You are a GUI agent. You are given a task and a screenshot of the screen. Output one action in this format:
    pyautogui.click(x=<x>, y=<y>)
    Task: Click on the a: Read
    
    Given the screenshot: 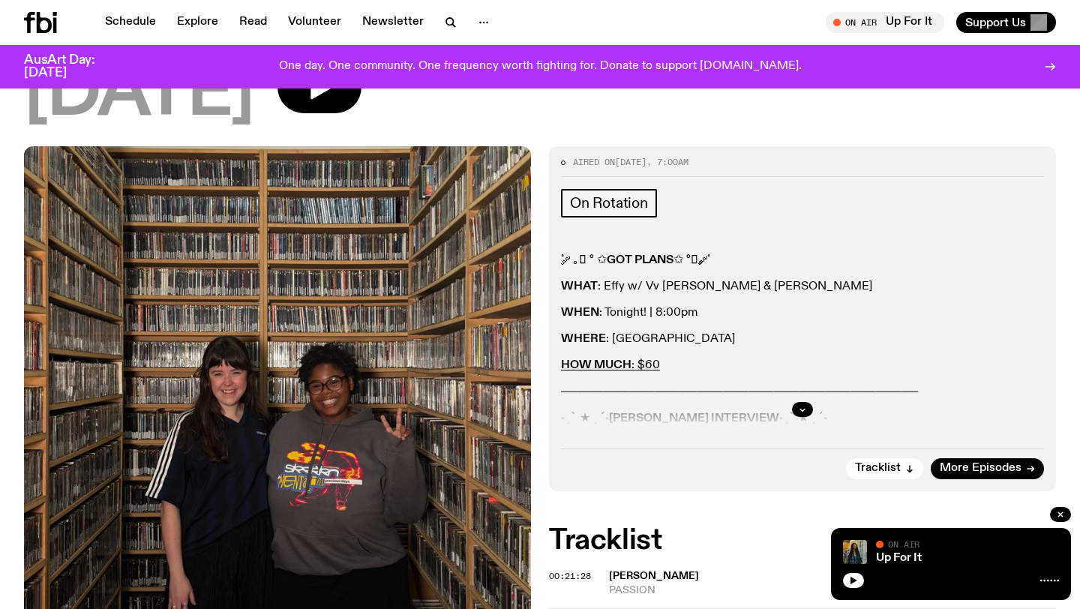 What is the action you would take?
    pyautogui.click(x=253, y=22)
    